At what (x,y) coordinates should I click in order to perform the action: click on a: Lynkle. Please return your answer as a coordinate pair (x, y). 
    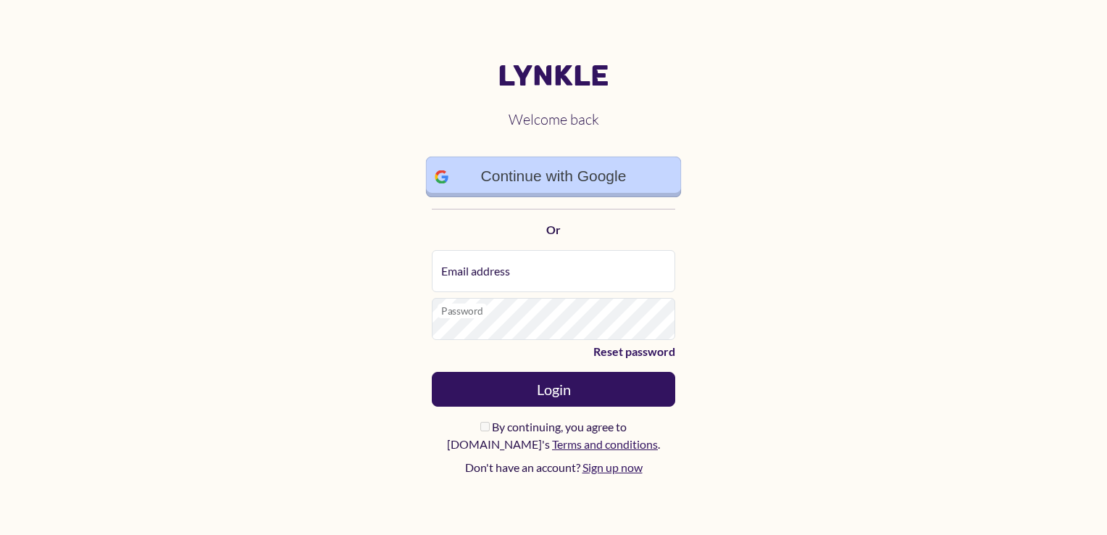
    Looking at the image, I should click on (553, 76).